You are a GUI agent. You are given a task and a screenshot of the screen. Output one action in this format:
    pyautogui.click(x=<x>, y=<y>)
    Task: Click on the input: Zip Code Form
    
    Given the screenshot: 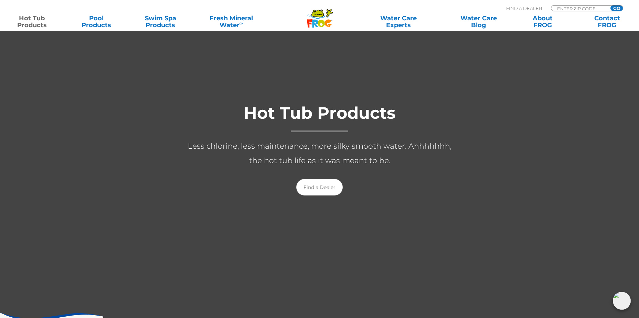 What is the action you would take?
    pyautogui.click(x=580, y=8)
    